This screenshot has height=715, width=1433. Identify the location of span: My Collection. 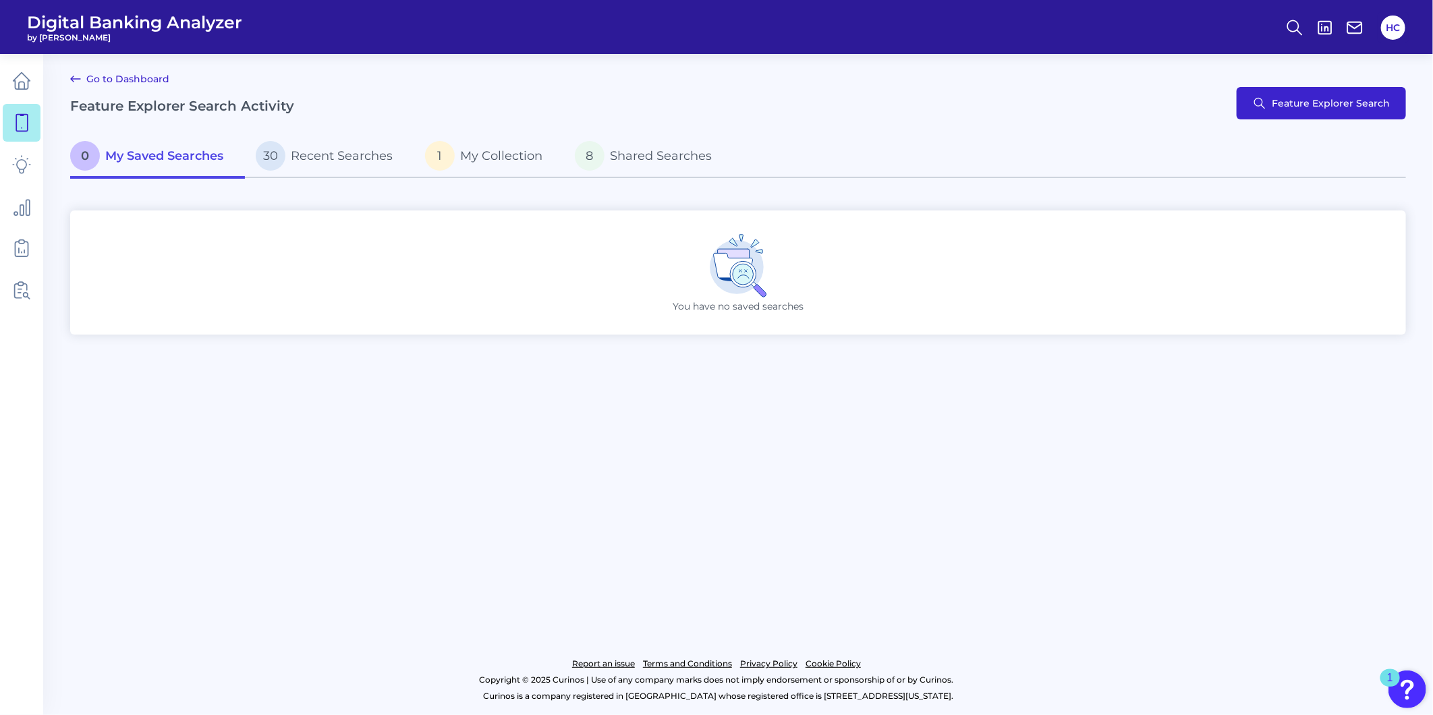
(501, 156).